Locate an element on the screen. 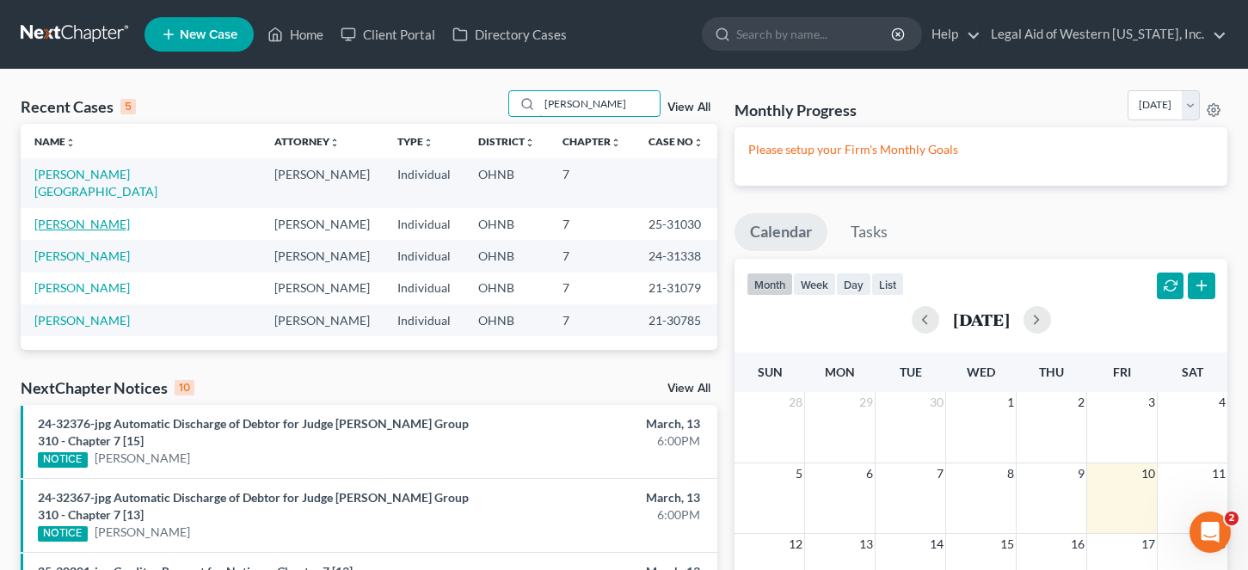 This screenshot has width=1248, height=570. td: 21-31079 is located at coordinates (676, 288).